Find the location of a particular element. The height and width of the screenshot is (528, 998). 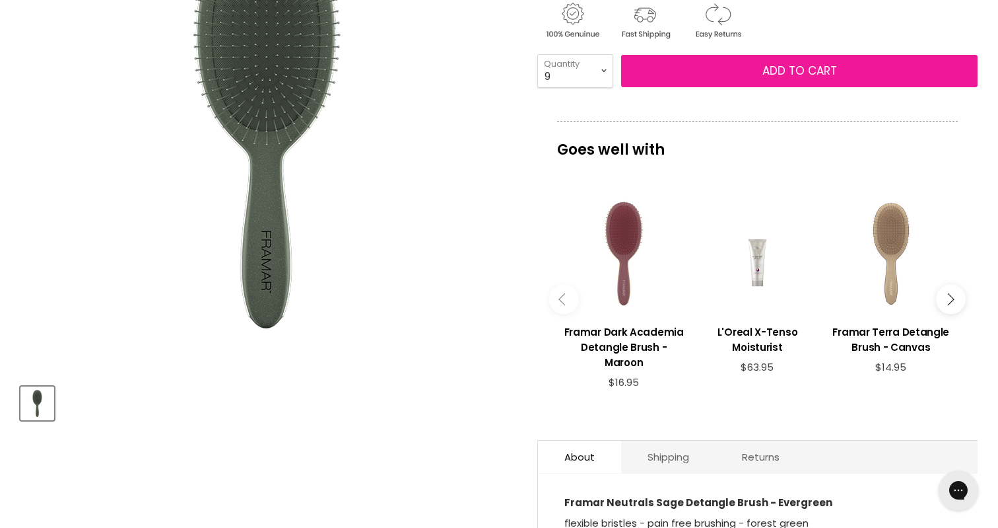

span: Add to cart is located at coordinates (800, 71).